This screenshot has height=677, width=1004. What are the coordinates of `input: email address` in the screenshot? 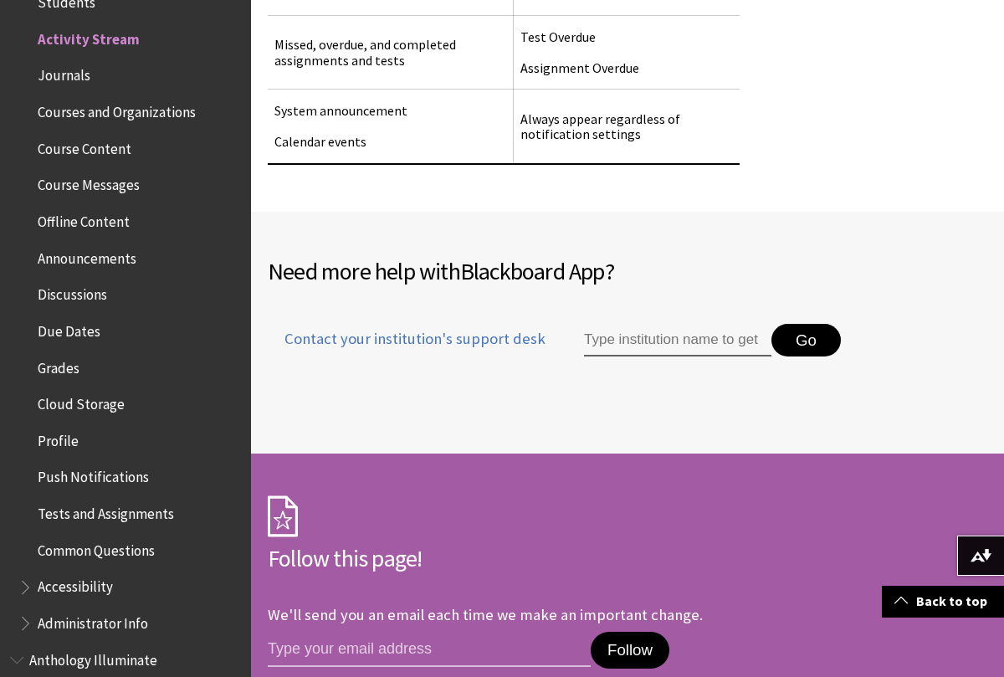 It's located at (429, 649).